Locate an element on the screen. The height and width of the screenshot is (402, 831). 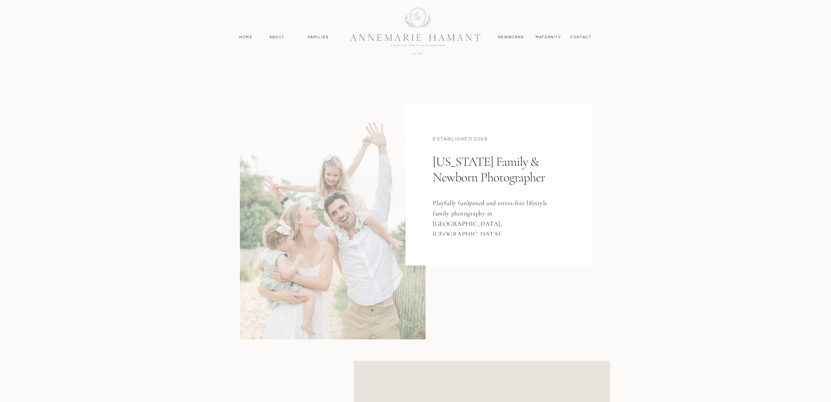
a: Newborns is located at coordinates (511, 37).